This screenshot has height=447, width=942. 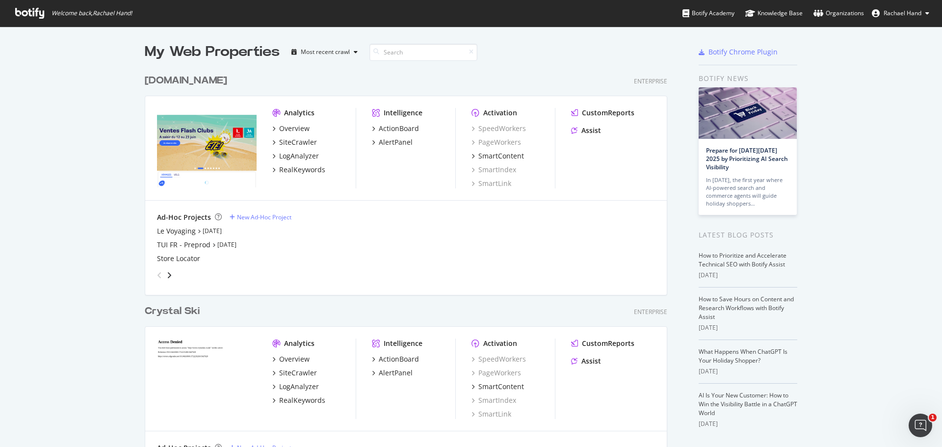 I want to click on div: TUI FR - Preprod, so click(x=184, y=245).